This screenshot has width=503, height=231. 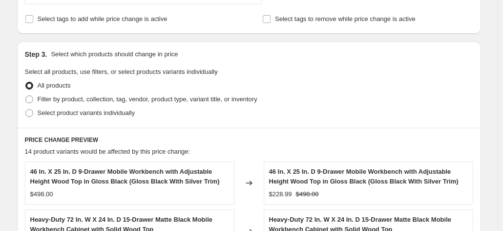 What do you see at coordinates (103, 19) in the screenshot?
I see `span: Select tags to add while price change is active` at bounding box center [103, 19].